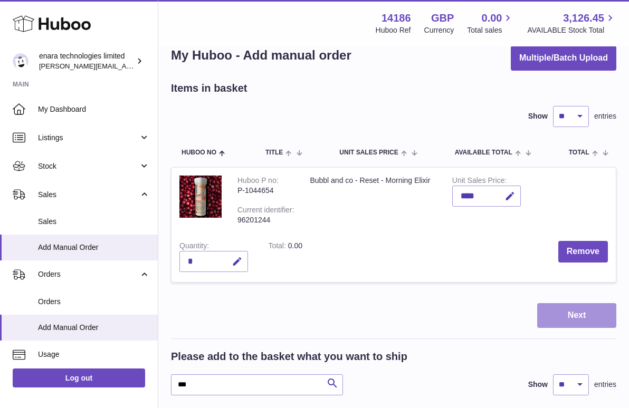 The height and width of the screenshot is (408, 629). I want to click on a: 3,126.45 AVAILABLE Stock Total, so click(571, 23).